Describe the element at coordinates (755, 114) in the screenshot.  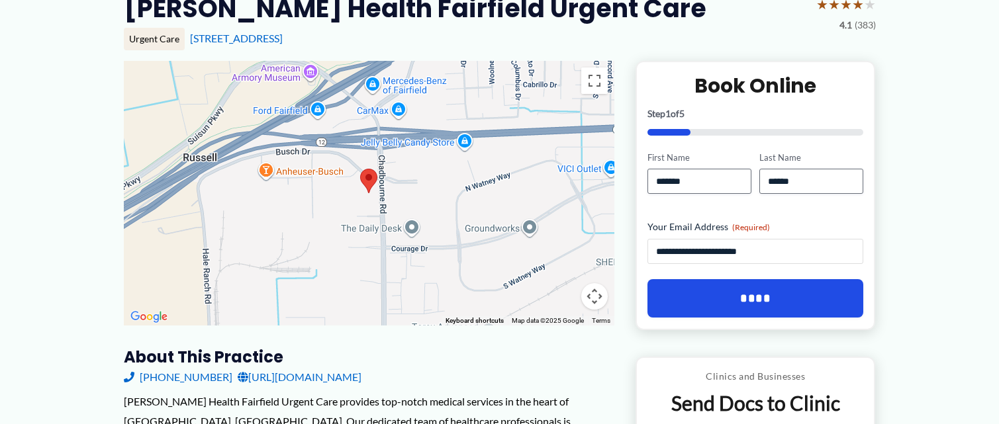
I see `p: Step of` at that location.